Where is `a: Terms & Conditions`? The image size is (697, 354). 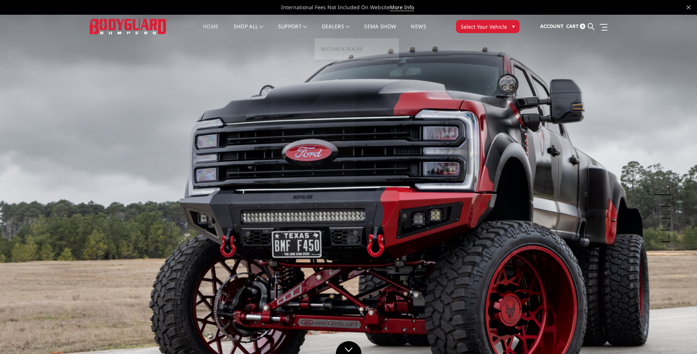
a: Terms & Conditions is located at coordinates (313, 105).